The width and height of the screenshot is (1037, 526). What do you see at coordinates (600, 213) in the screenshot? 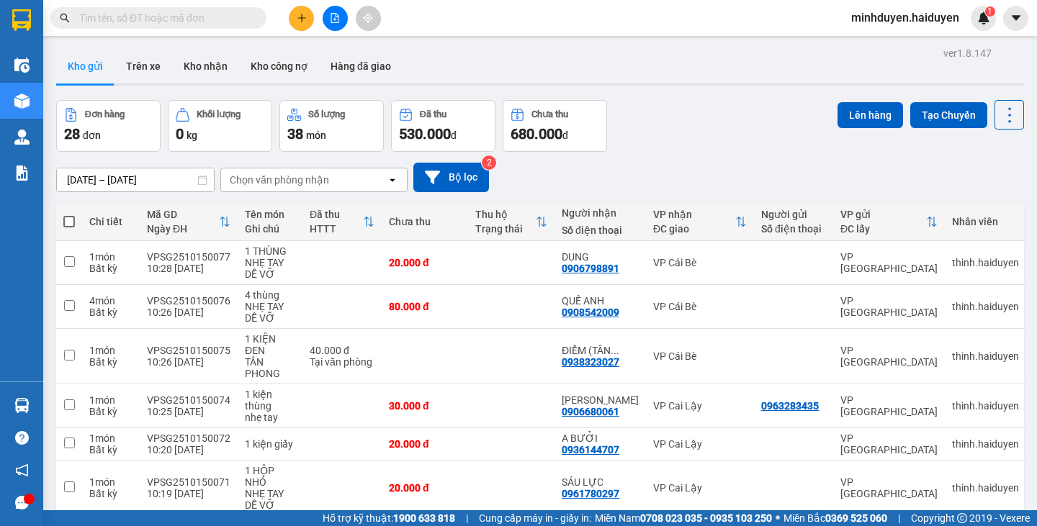
I see `div: Người nhận` at bounding box center [600, 213].